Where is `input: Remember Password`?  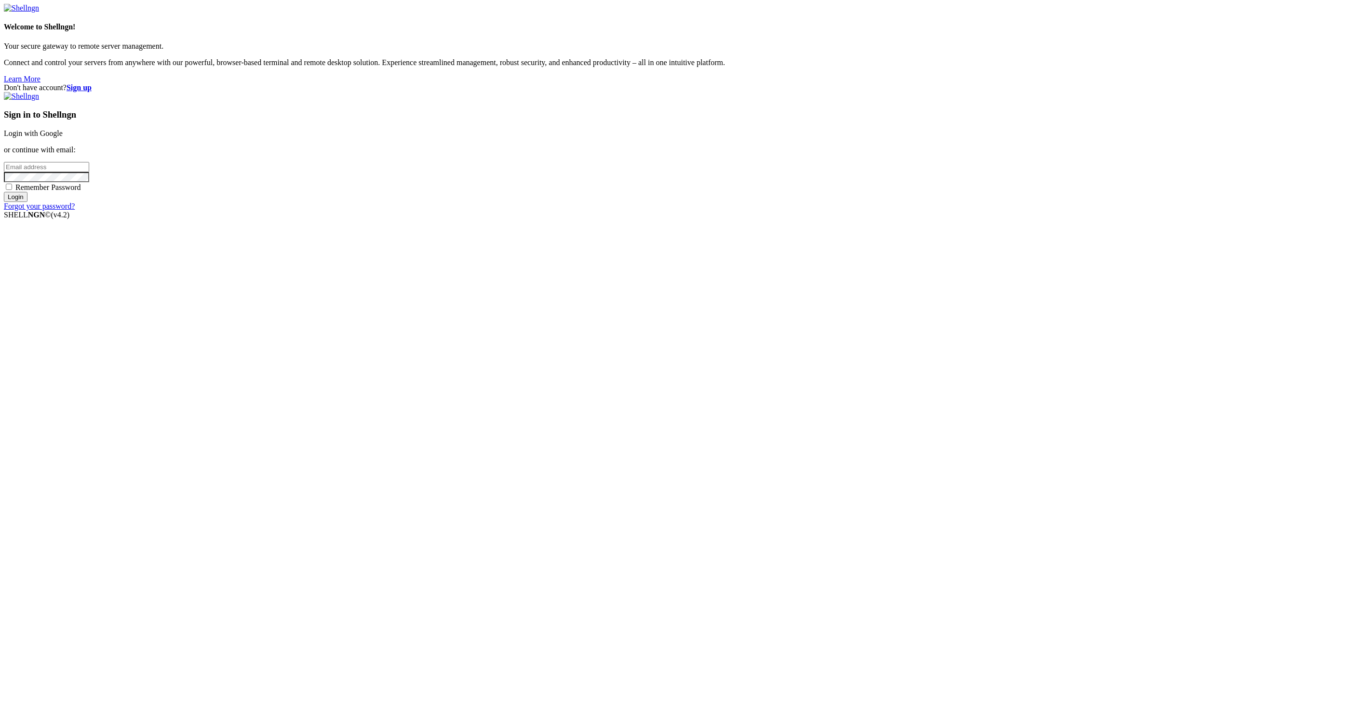
input: Remember Password is located at coordinates (9, 186).